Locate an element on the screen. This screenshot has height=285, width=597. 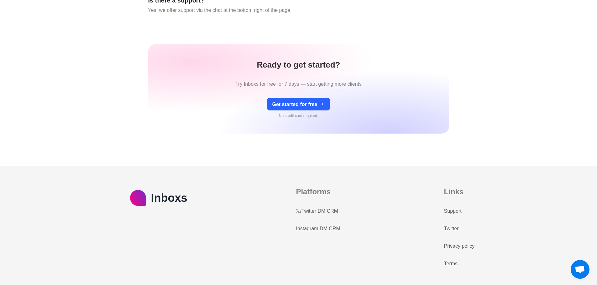
a: Twitter is located at coordinates (451, 229).